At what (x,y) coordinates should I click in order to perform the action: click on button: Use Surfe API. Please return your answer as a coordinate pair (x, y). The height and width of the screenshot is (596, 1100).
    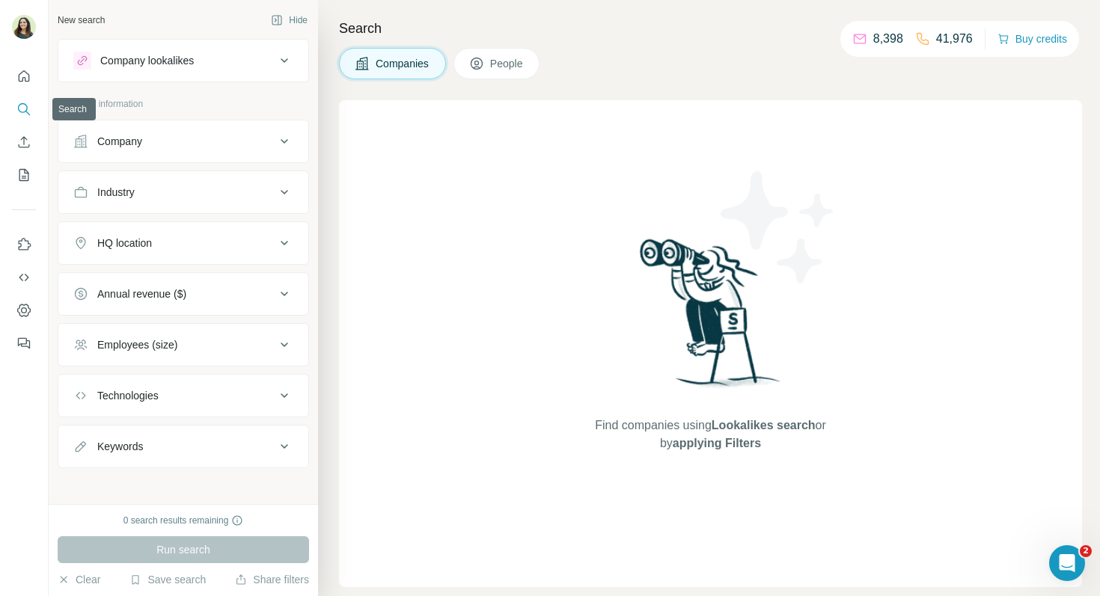
    Looking at the image, I should click on (24, 278).